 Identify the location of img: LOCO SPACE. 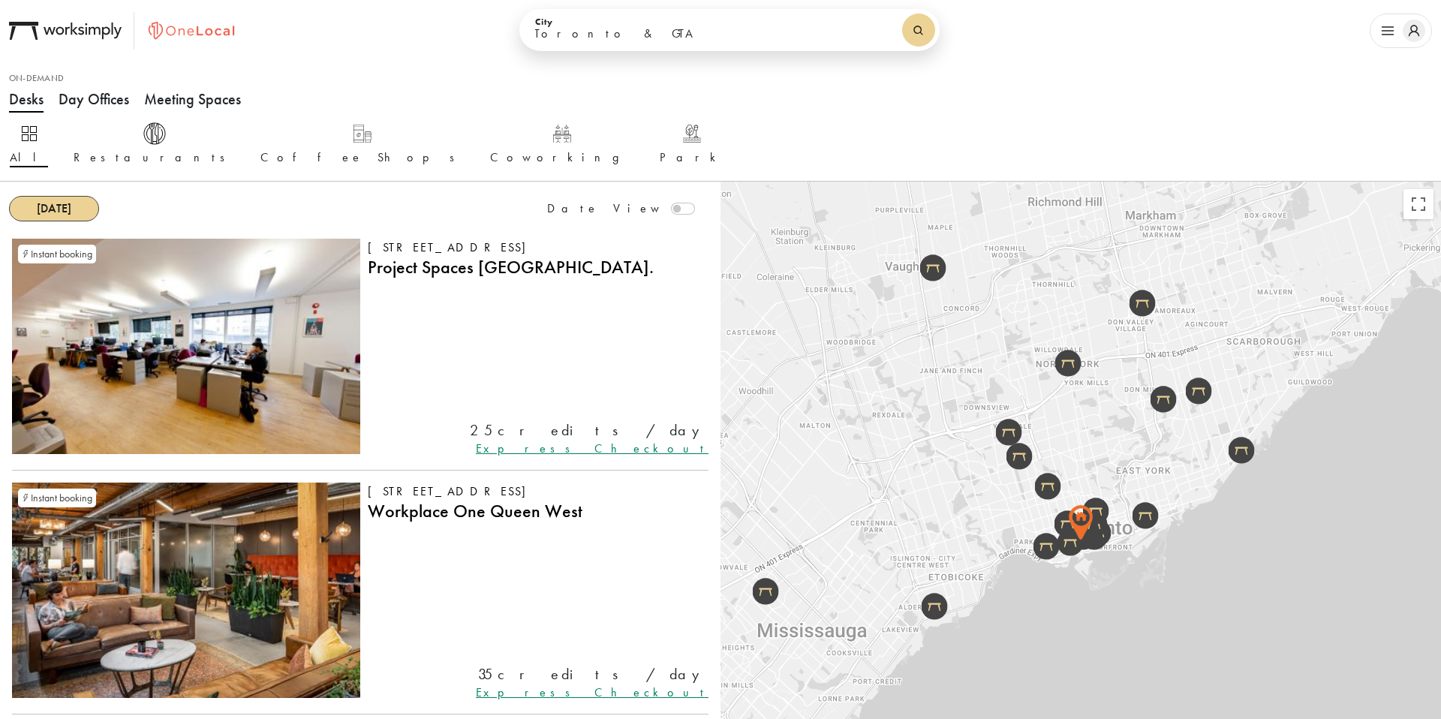
(1095, 511).